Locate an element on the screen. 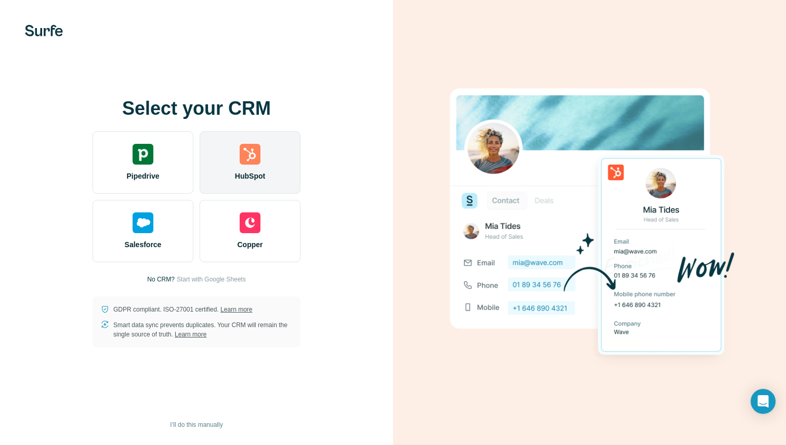  span: Pipedrive is located at coordinates (142, 176).